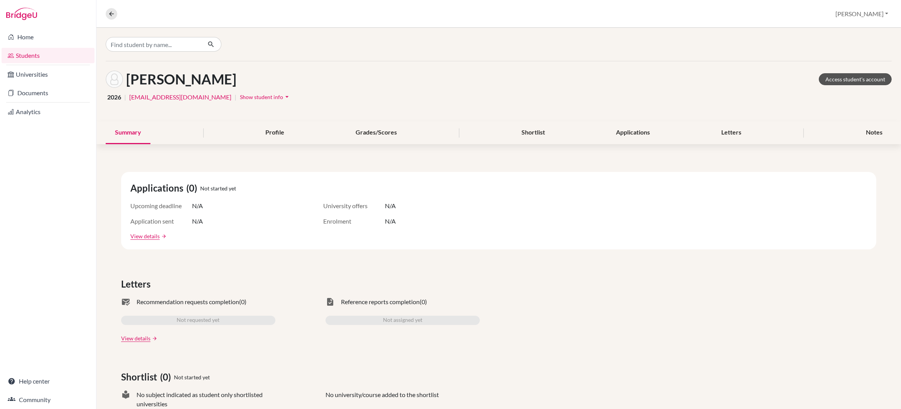  Describe the element at coordinates (114, 97) in the screenshot. I see `span: 2026` at that location.